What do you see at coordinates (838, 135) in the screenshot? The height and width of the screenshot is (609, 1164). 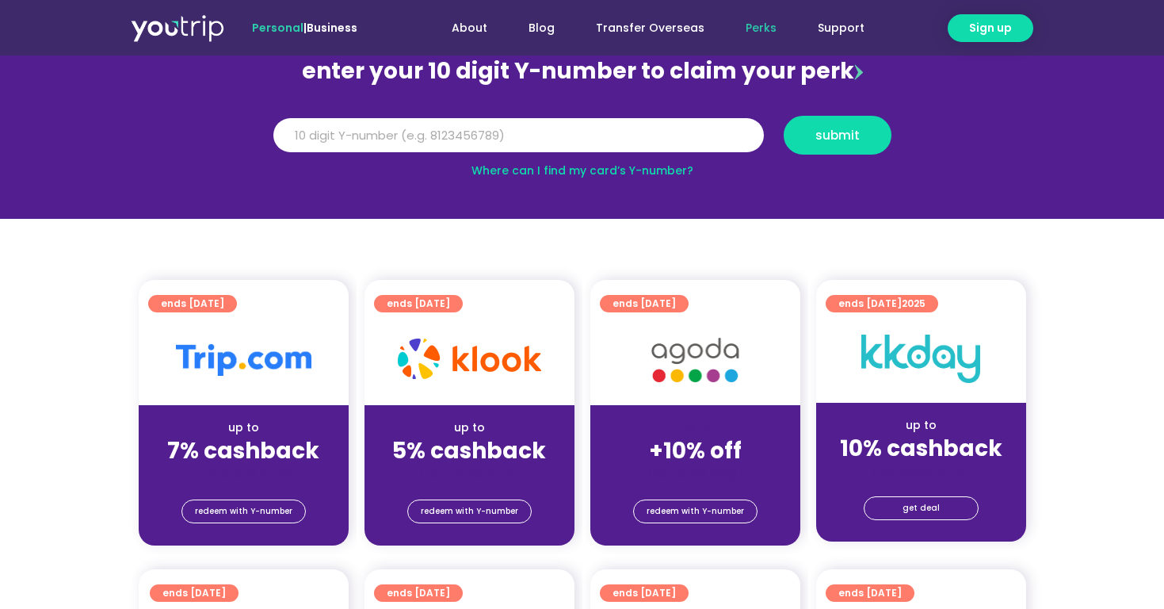 I see `span: submit` at bounding box center [838, 135].